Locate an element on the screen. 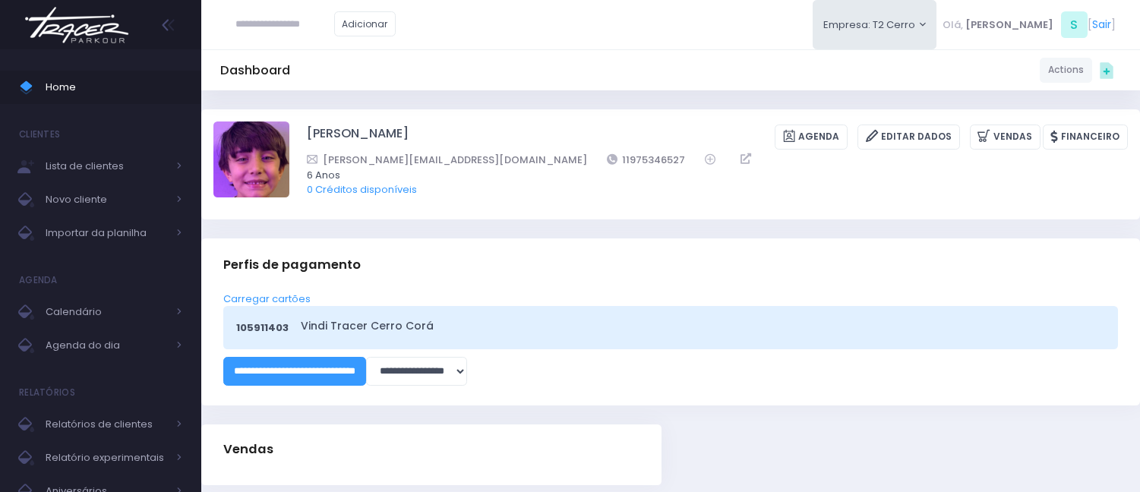  h4: Relatórios is located at coordinates (47, 393).